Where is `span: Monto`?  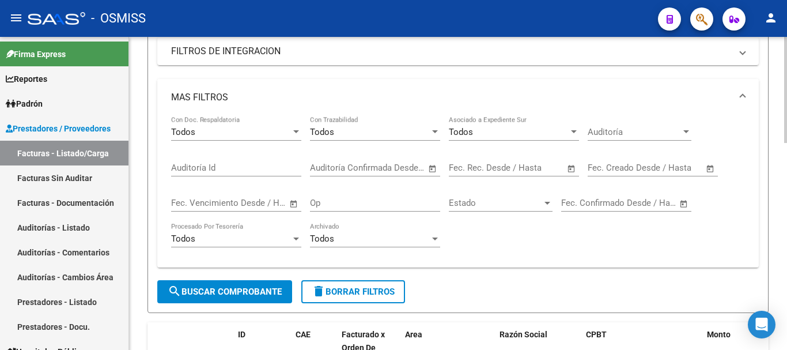
span: Monto is located at coordinates (719, 334).